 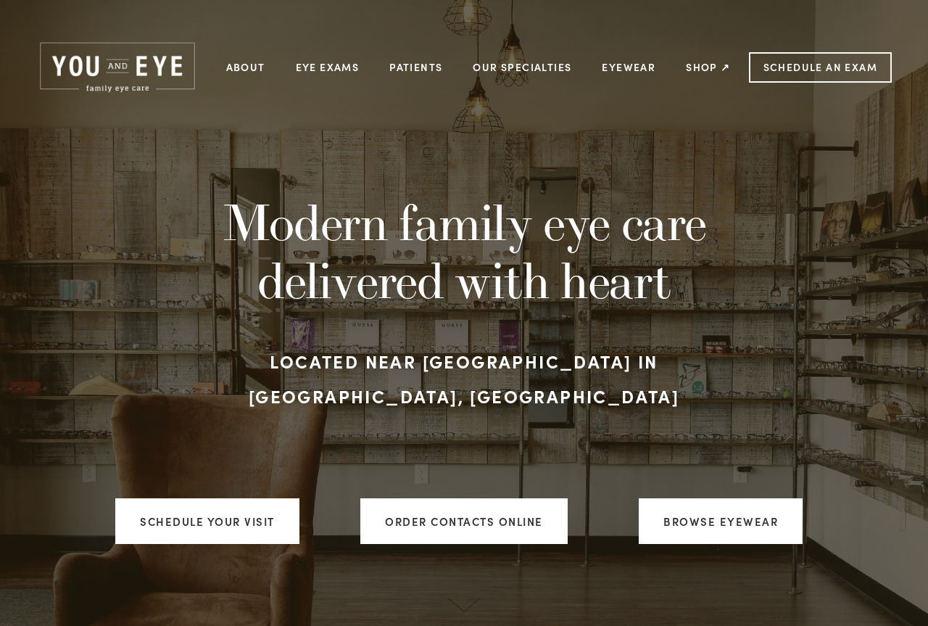 I want to click on a: Shop ↗, so click(x=708, y=67).